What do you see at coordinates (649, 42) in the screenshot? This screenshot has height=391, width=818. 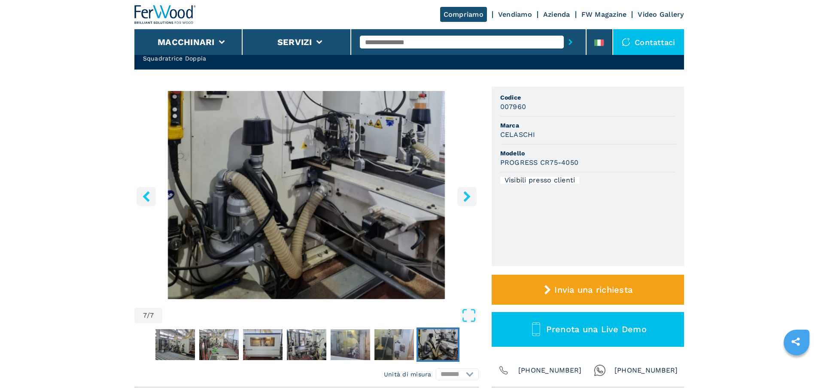 I see `div: Contattaci` at bounding box center [649, 42].